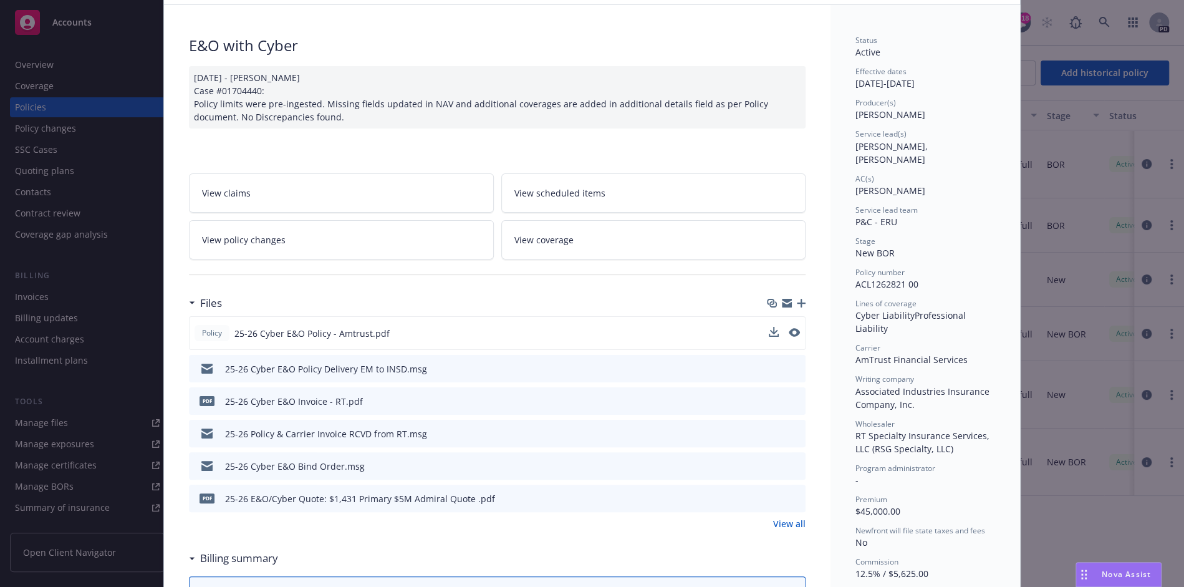 Image resolution: width=1184 pixels, height=587 pixels. I want to click on span: Cyber Liability, so click(885, 315).